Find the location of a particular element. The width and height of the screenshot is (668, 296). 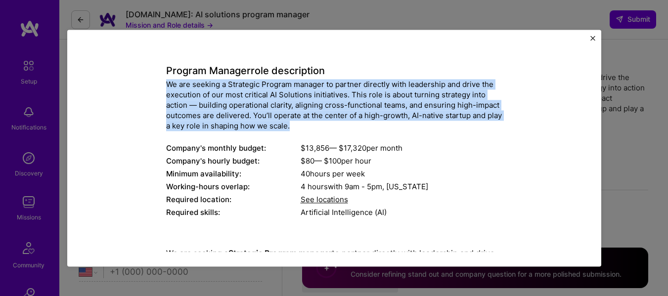

h4: Program Manager role description is located at coordinates (334, 71).